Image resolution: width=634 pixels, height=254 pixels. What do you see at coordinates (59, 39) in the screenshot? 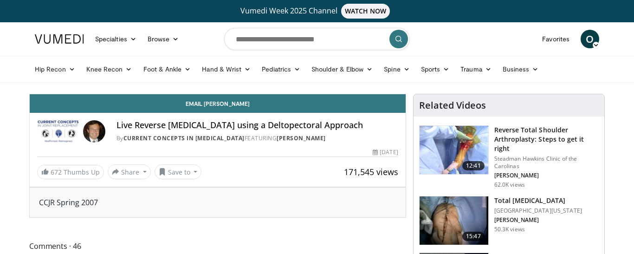
I see `img: VuMedi Logo` at bounding box center [59, 39].